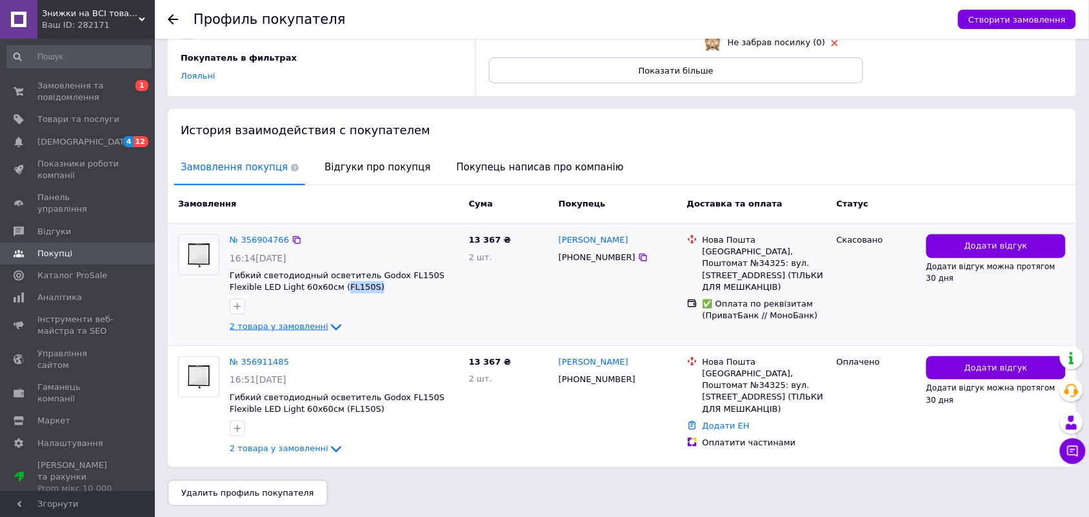 The width and height of the screenshot is (1089, 517). Describe the element at coordinates (676, 70) in the screenshot. I see `button: Показати більше` at that location.